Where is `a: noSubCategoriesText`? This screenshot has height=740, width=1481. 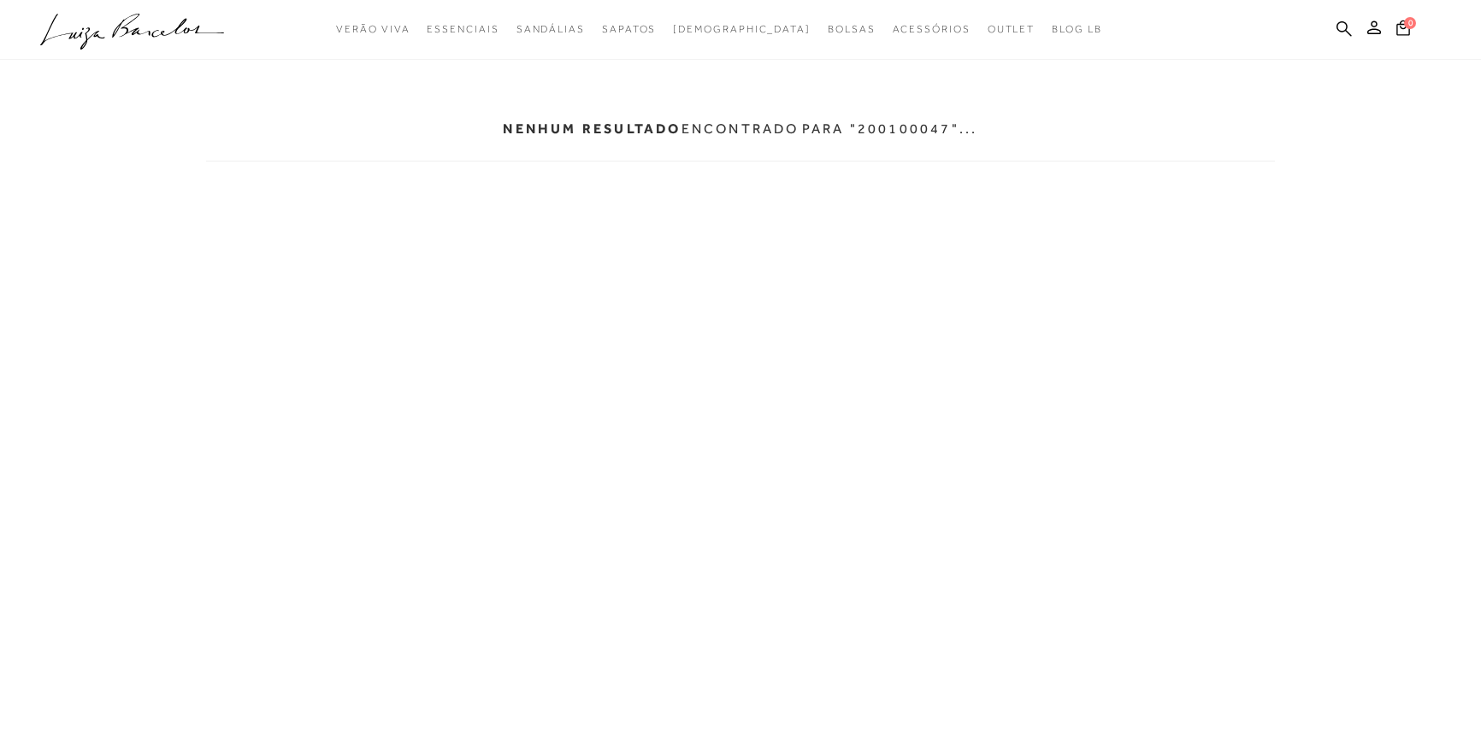
a: noSubCategoriesText is located at coordinates (741, 29).